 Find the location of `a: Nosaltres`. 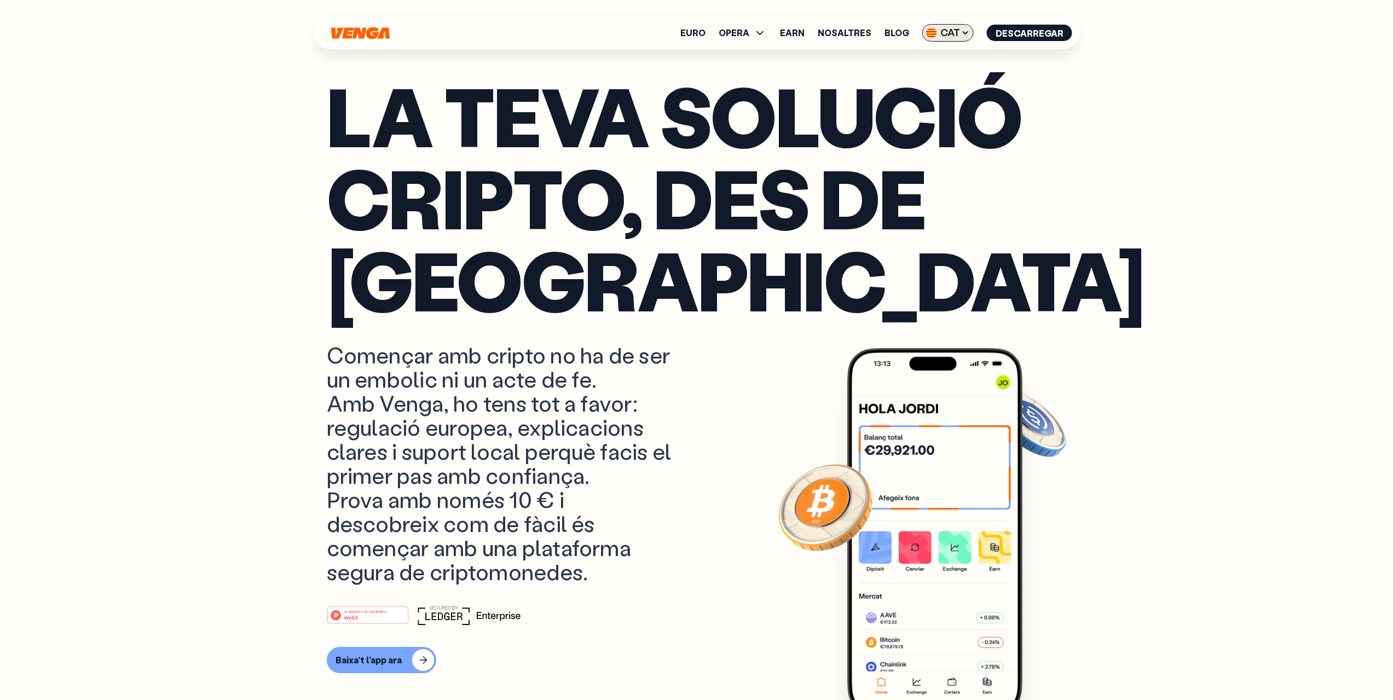

a: Nosaltres is located at coordinates (844, 33).